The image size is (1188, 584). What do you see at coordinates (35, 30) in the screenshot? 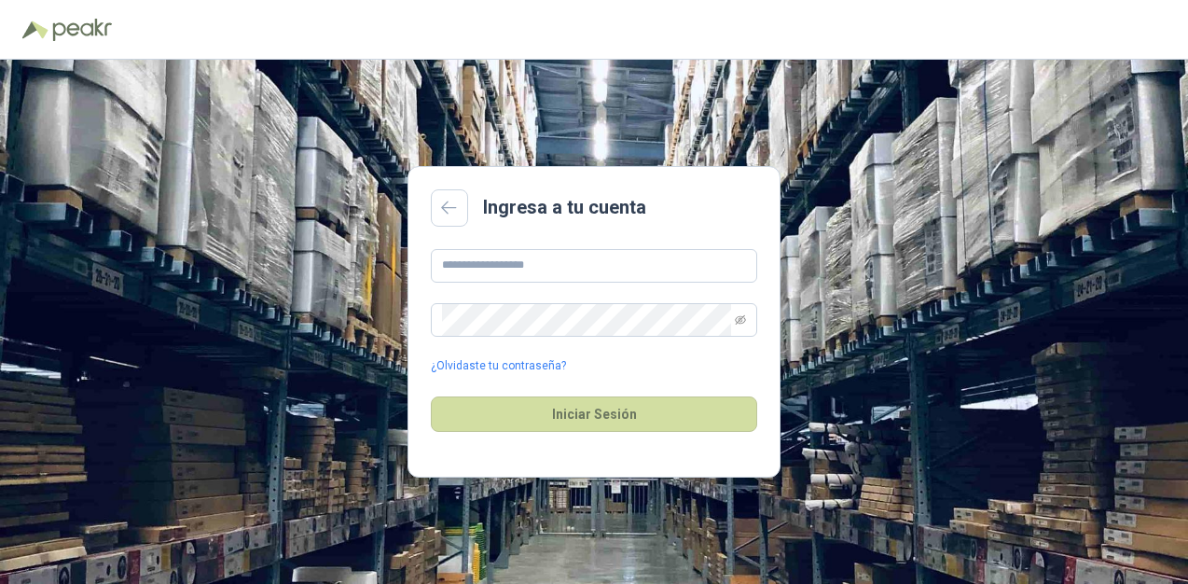
I see `img: Logo` at bounding box center [35, 30].